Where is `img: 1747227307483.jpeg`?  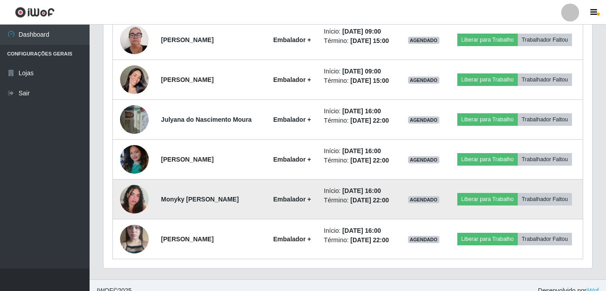
img: 1747227307483.jpeg is located at coordinates (134, 239).